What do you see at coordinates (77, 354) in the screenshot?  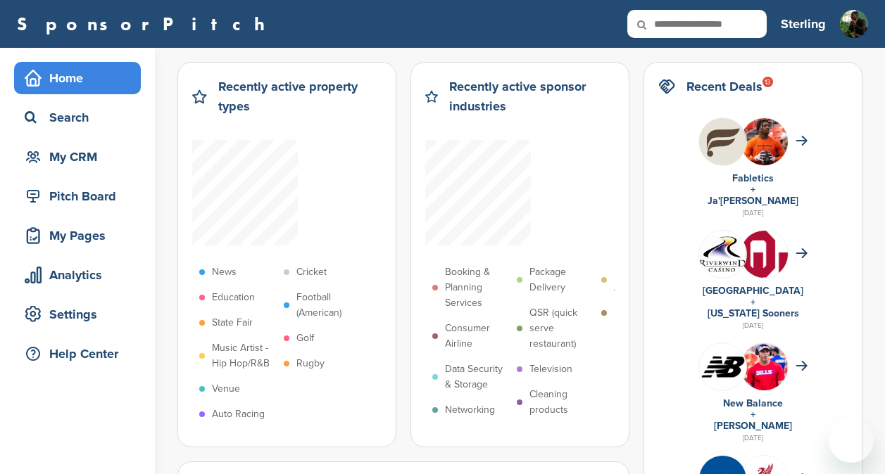 I see `a: Help Center` at bounding box center [77, 354].